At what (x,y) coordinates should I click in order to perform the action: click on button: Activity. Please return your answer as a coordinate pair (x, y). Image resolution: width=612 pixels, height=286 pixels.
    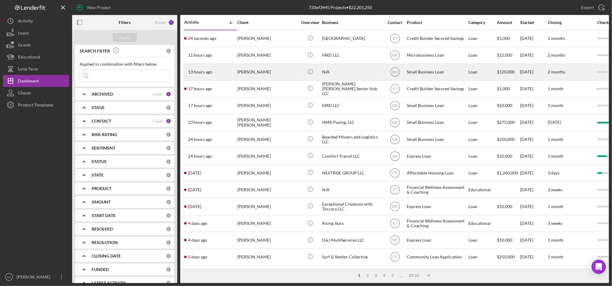
    Looking at the image, I should click on (36, 21).